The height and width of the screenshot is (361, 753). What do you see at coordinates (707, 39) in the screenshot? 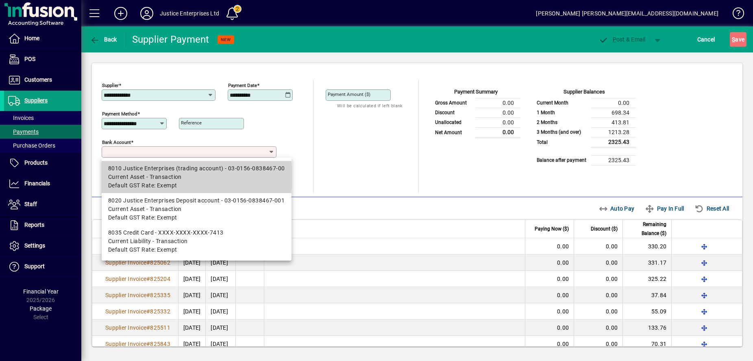
I see `span: Cancel` at bounding box center [707, 39].